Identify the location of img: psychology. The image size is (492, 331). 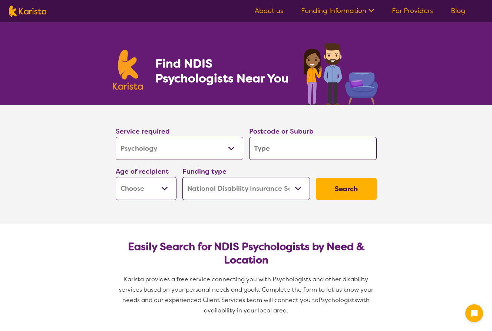
(340, 72).